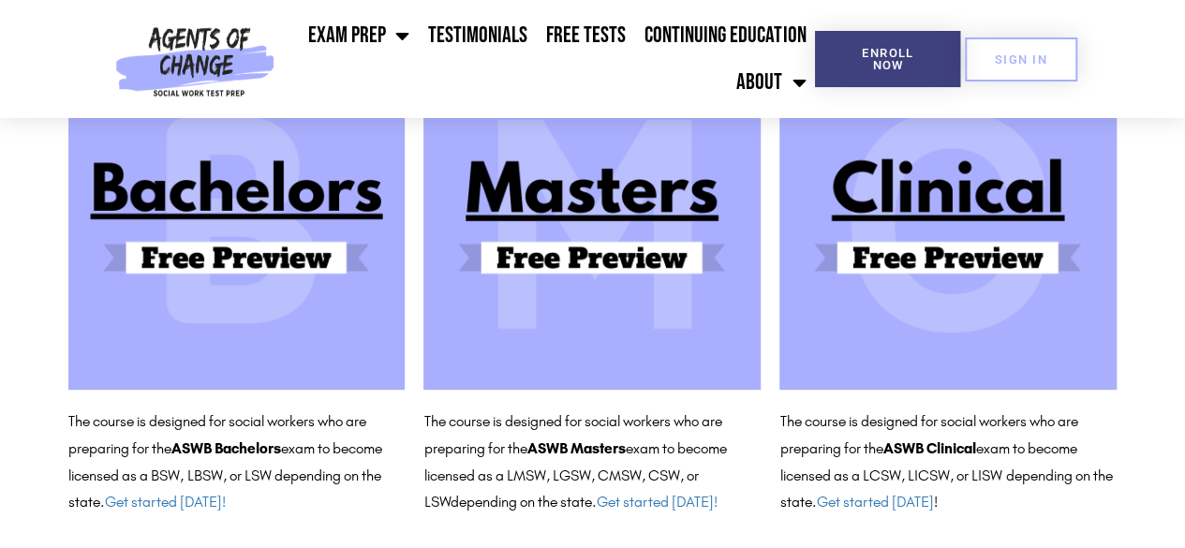 The height and width of the screenshot is (548, 1185). What do you see at coordinates (478, 36) in the screenshot?
I see `a: Testimonials` at bounding box center [478, 36].